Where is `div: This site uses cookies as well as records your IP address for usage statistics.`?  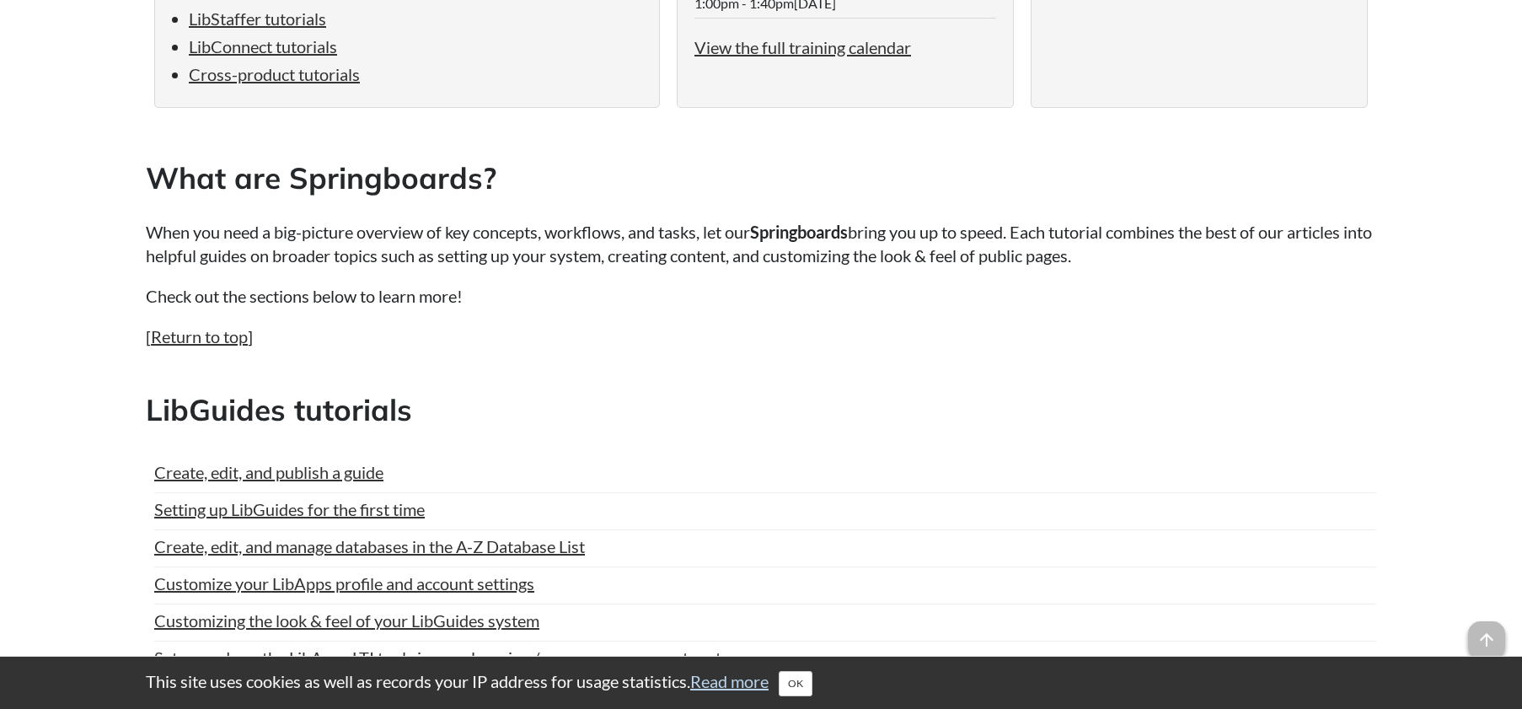
div: This site uses cookies as well as records your IP address for usage statistics. is located at coordinates (761, 683).